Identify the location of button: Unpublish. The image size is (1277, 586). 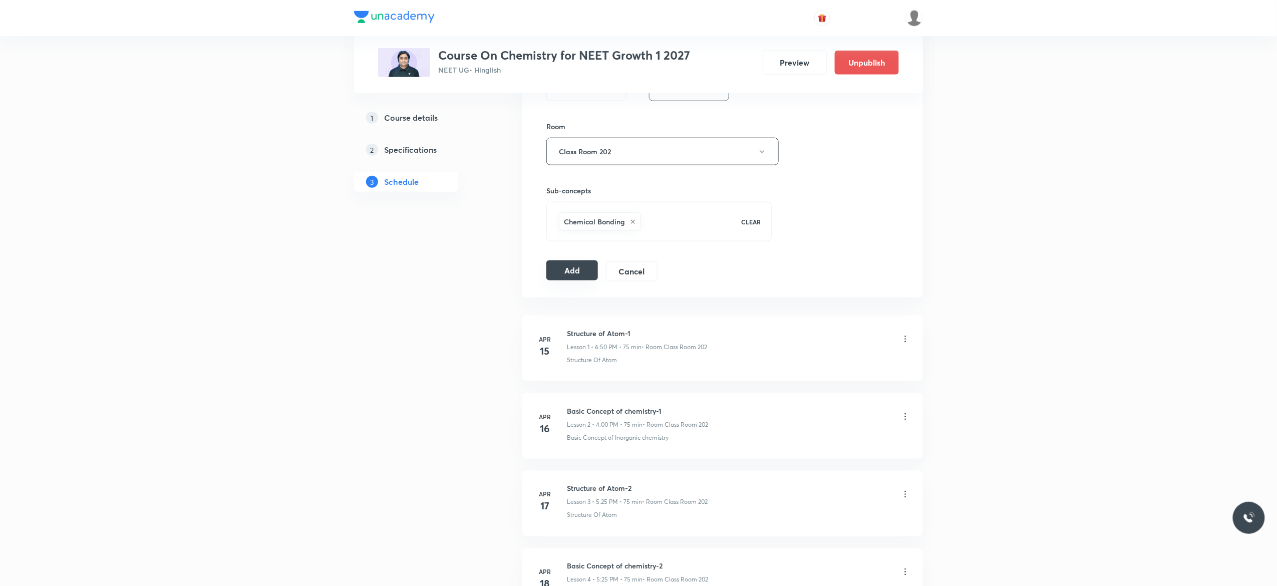
(867, 63).